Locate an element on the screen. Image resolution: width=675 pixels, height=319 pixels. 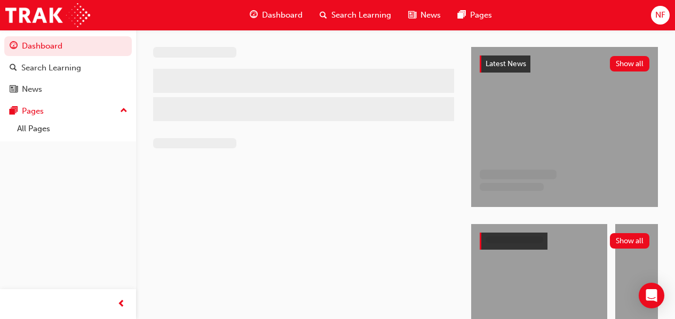
a: All Pages is located at coordinates (72, 129).